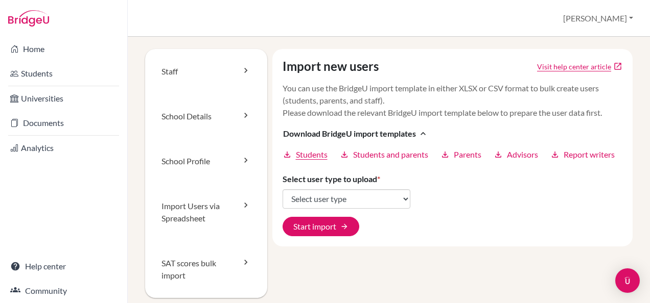 Image resolution: width=650 pixels, height=303 pixels. I want to click on a: Help center, so click(63, 267).